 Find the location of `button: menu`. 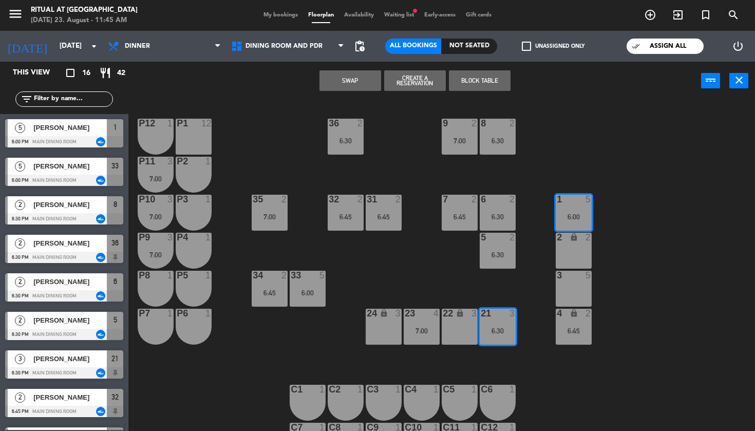

button: menu is located at coordinates (15, 15).